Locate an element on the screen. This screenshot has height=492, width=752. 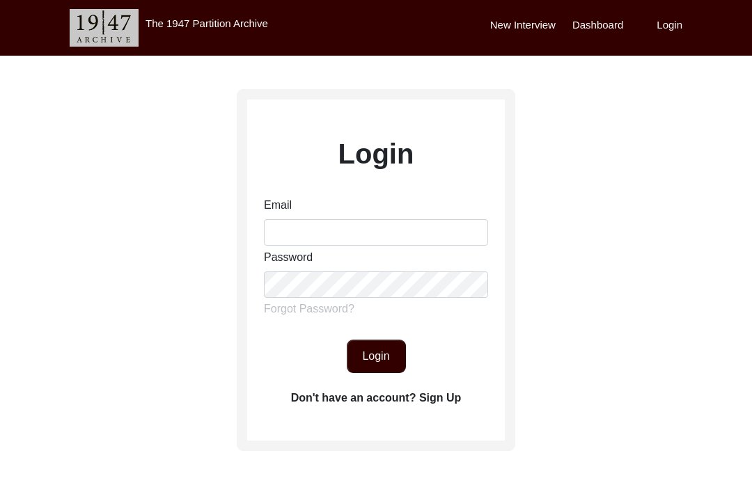
label: Email is located at coordinates (278, 205).